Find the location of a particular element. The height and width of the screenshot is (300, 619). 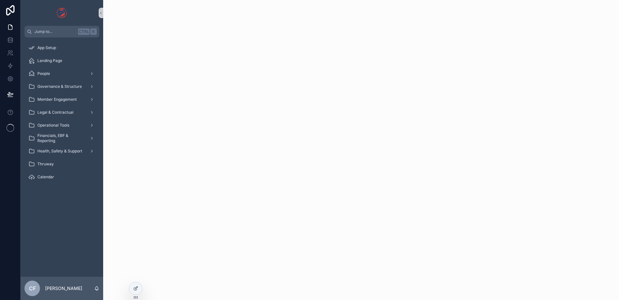

a: Calendar is located at coordinates (62, 177).